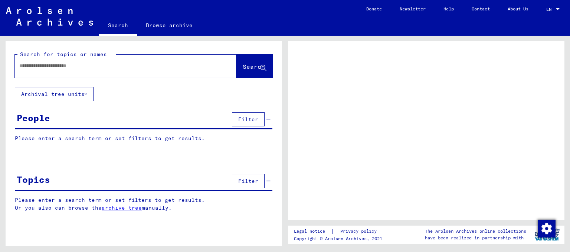  I want to click on p: Please enter a search term or set filters to get results., so click(144, 138).